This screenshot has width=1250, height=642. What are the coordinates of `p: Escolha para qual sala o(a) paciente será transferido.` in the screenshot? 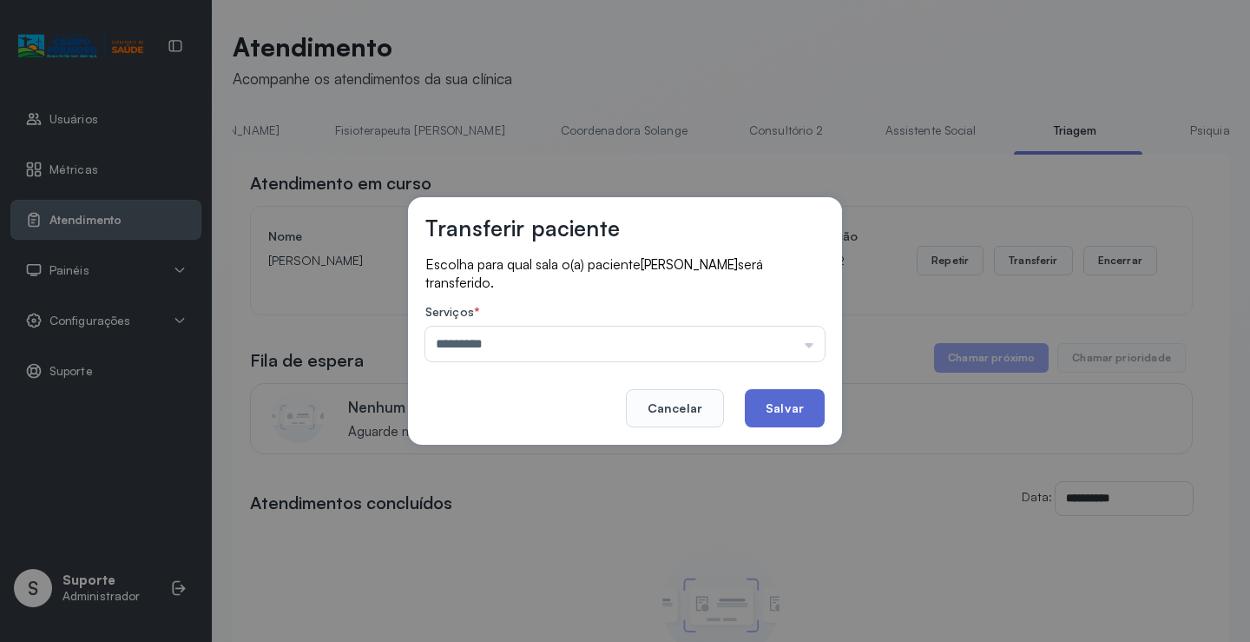 It's located at (625, 273).